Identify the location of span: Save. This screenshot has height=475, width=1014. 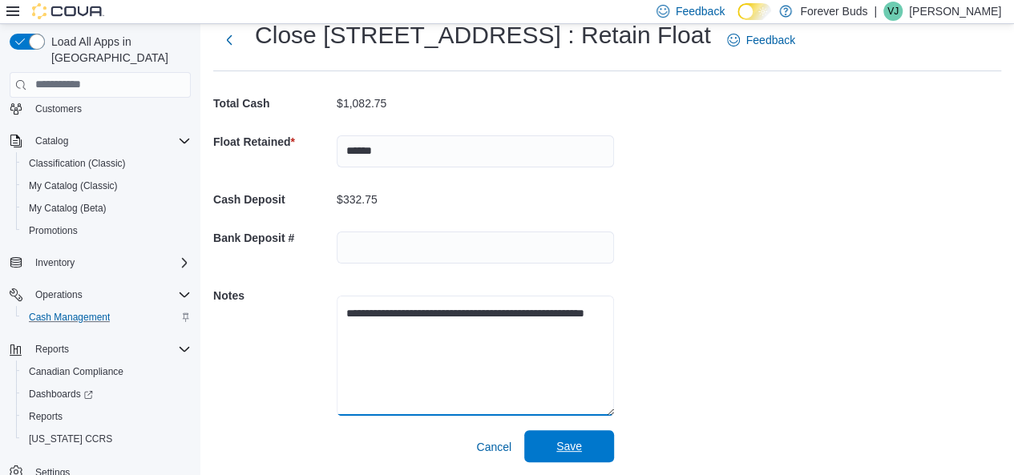
(569, 447).